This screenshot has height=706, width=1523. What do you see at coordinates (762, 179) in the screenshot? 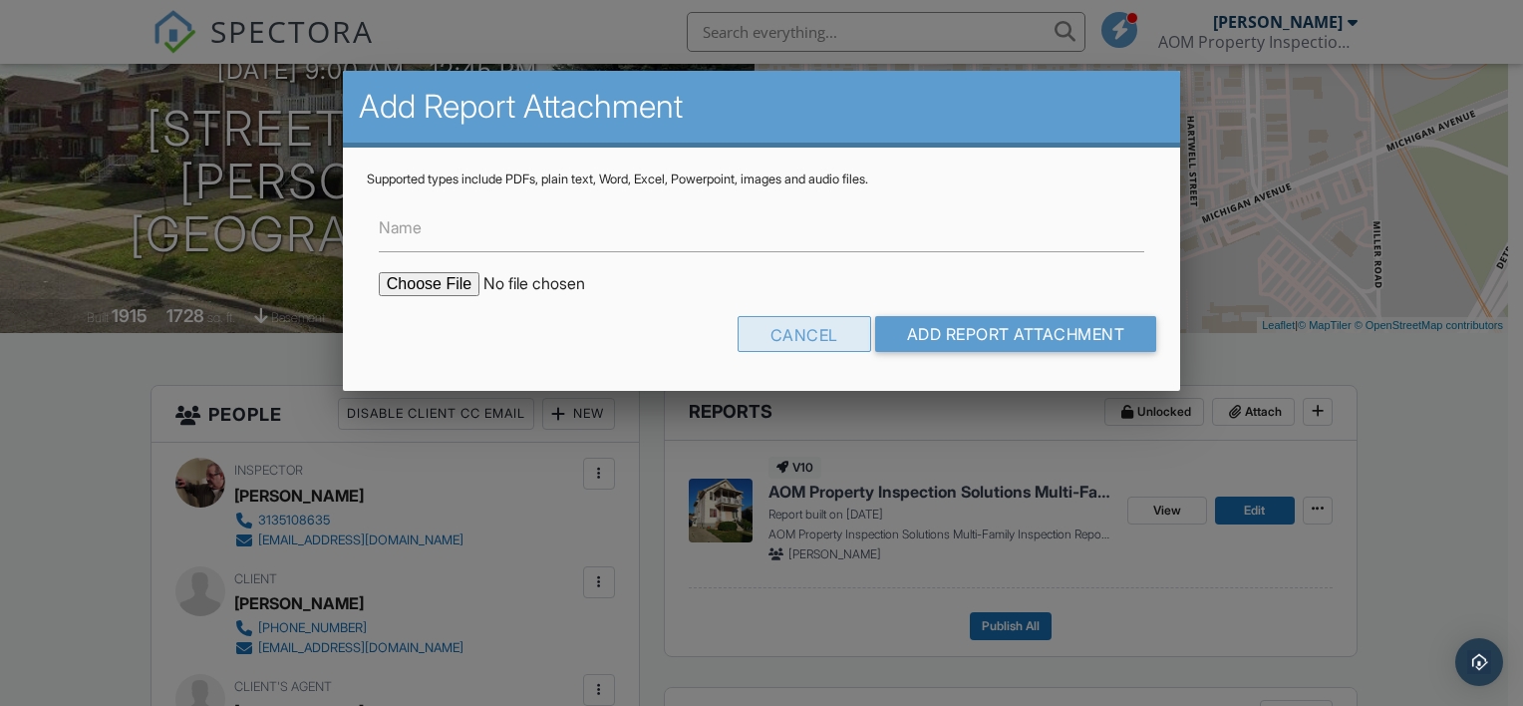
I see `div: Supported types include PDFs, plain text, Word, Excel, Powerpoint, images and audio files.` at bounding box center [762, 179].